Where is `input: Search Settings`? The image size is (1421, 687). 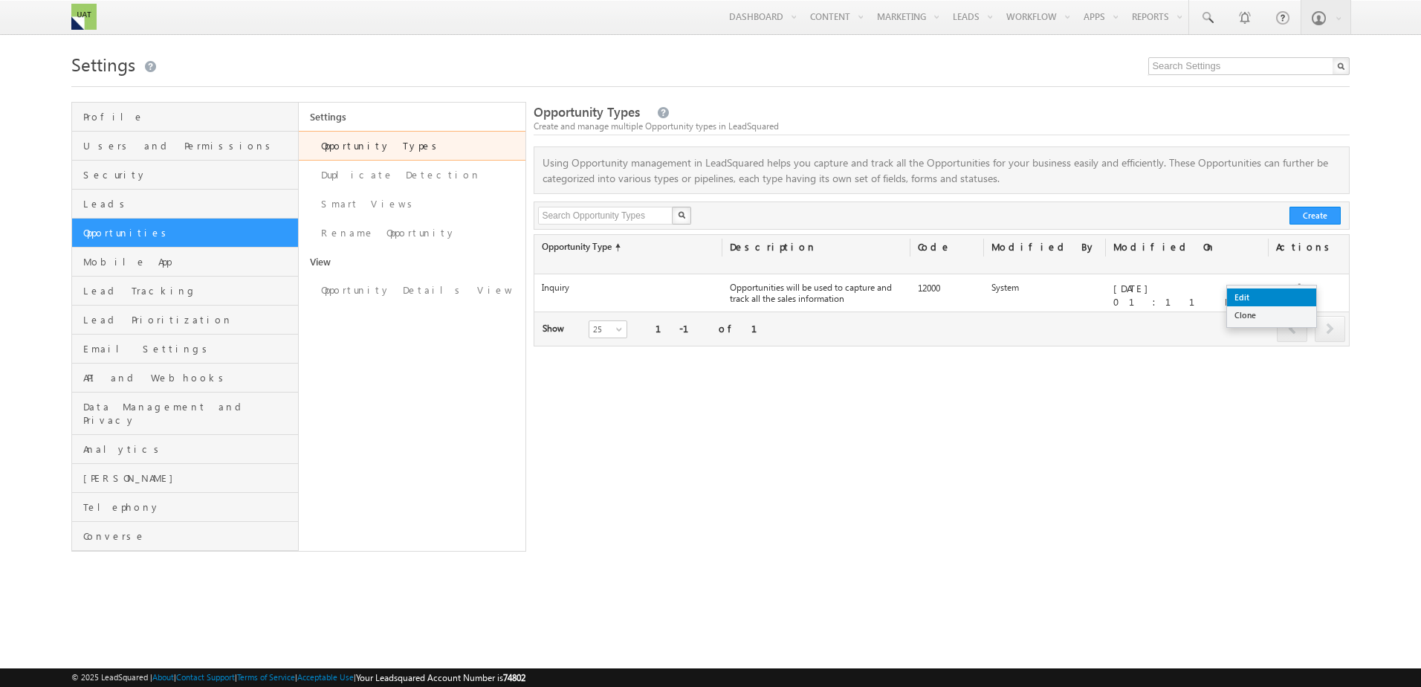 input: Search Settings is located at coordinates (1249, 66).